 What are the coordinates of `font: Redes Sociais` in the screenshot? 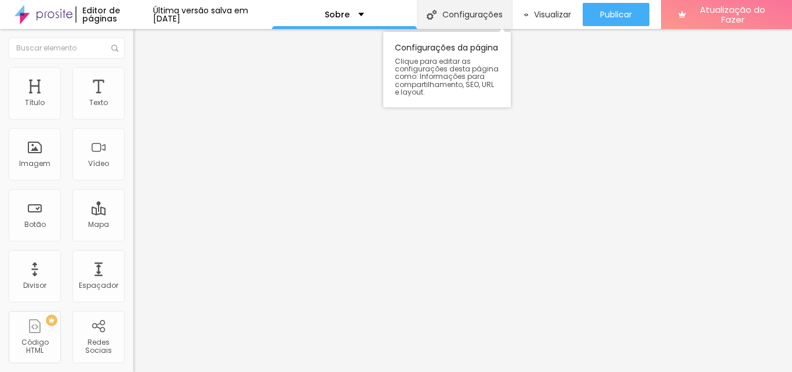 It's located at (99, 346).